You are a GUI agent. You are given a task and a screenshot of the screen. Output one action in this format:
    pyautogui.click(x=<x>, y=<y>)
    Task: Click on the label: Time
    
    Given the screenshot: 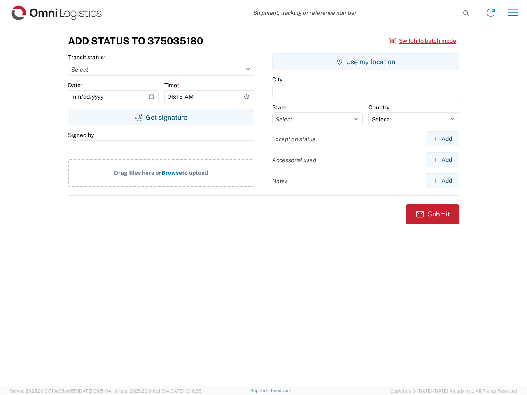 What is the action you would take?
    pyautogui.click(x=172, y=85)
    